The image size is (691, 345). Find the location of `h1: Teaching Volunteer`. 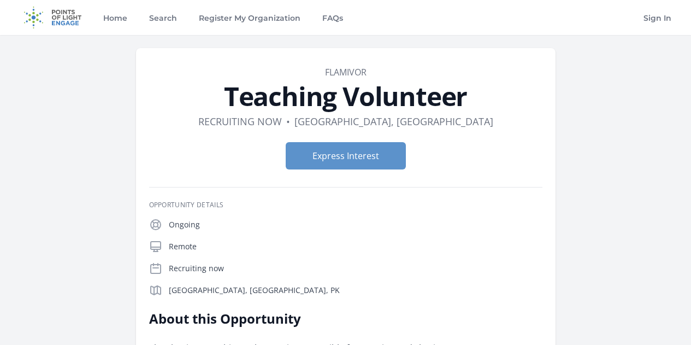

h1: Teaching Volunteer is located at coordinates (346, 96).